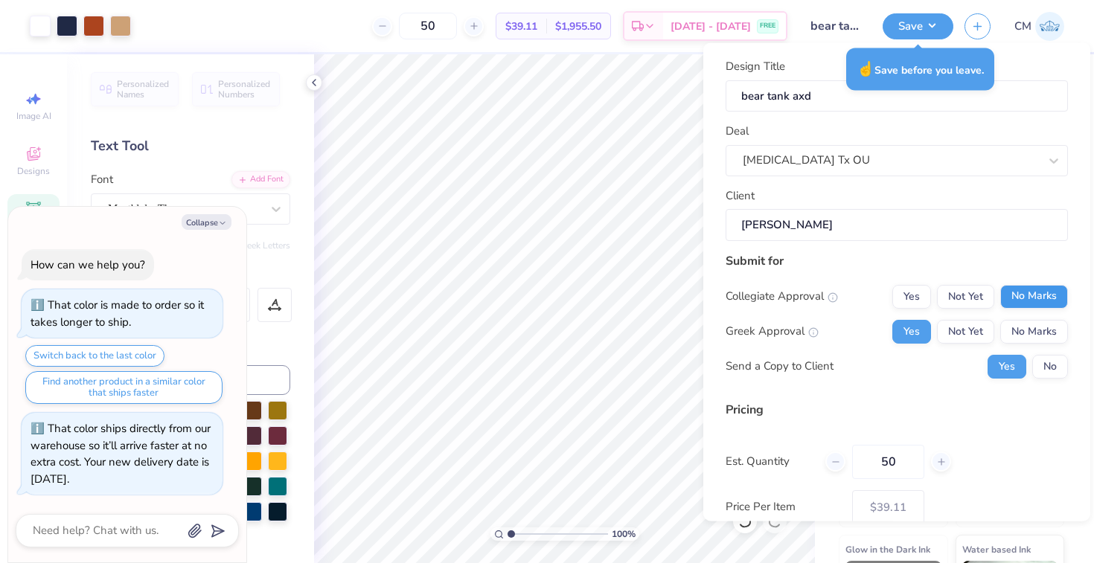  What do you see at coordinates (783, 507) in the screenshot?
I see `label: Price Per Item` at bounding box center [783, 507].